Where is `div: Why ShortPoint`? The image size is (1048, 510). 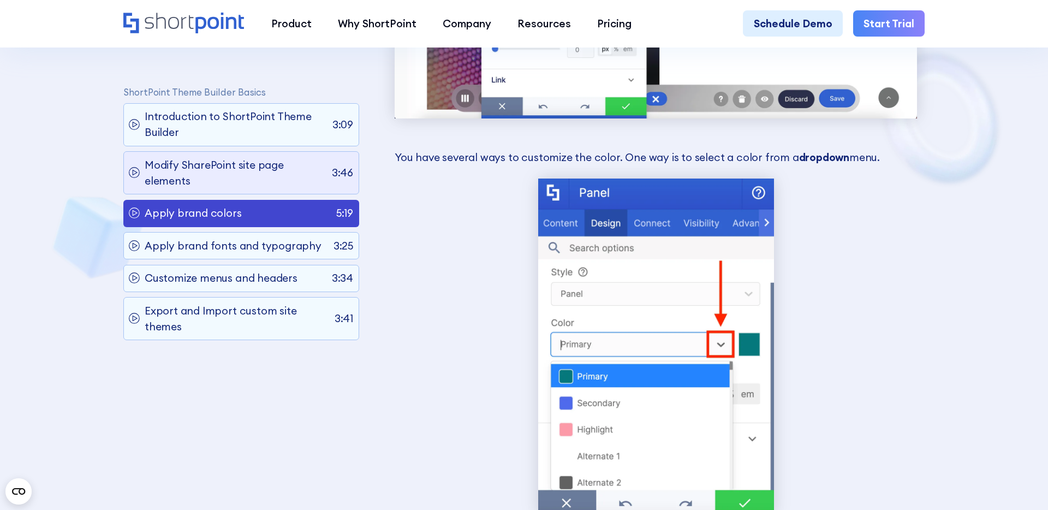
div: Why ShortPoint is located at coordinates (377, 23).